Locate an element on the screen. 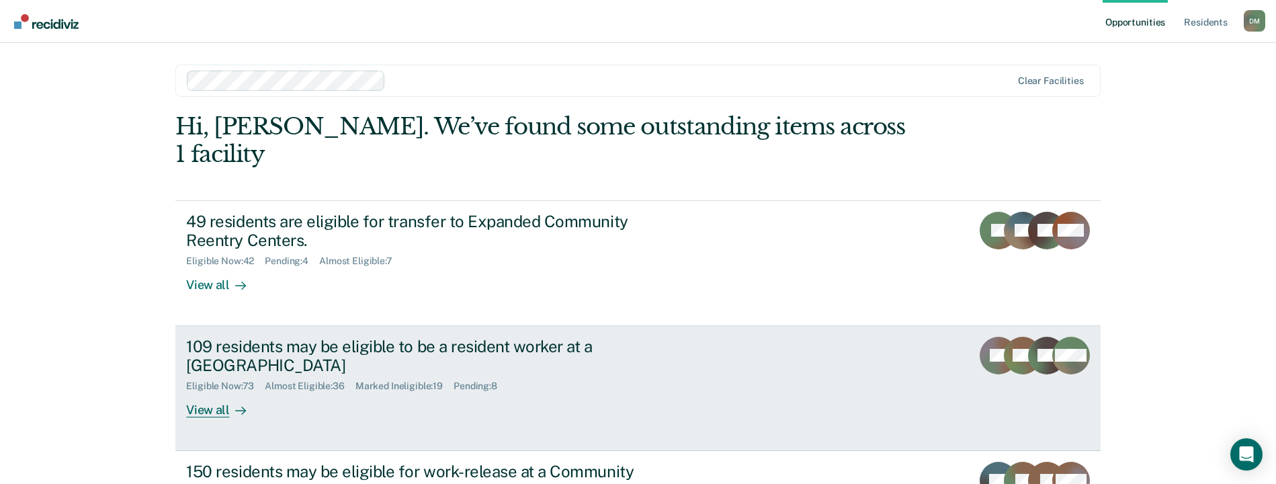 Image resolution: width=1276 pixels, height=484 pixels. img: Recidiviz is located at coordinates (46, 22).